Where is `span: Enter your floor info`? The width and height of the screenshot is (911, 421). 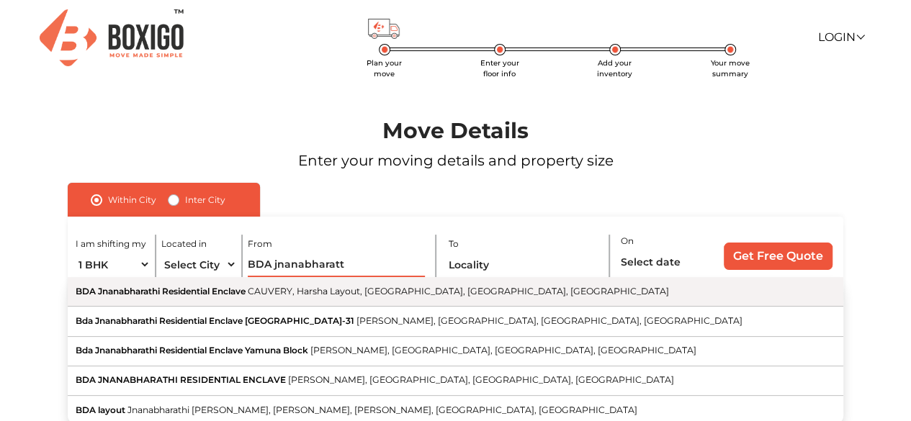
span: Enter your floor info is located at coordinates (500, 68).